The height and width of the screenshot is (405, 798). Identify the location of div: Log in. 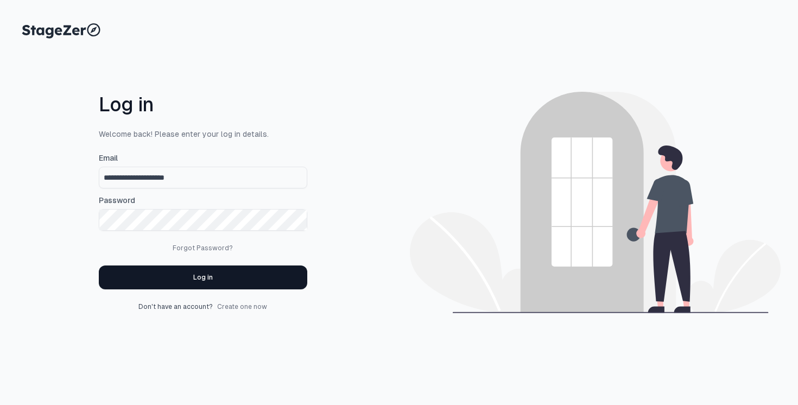
(203, 278).